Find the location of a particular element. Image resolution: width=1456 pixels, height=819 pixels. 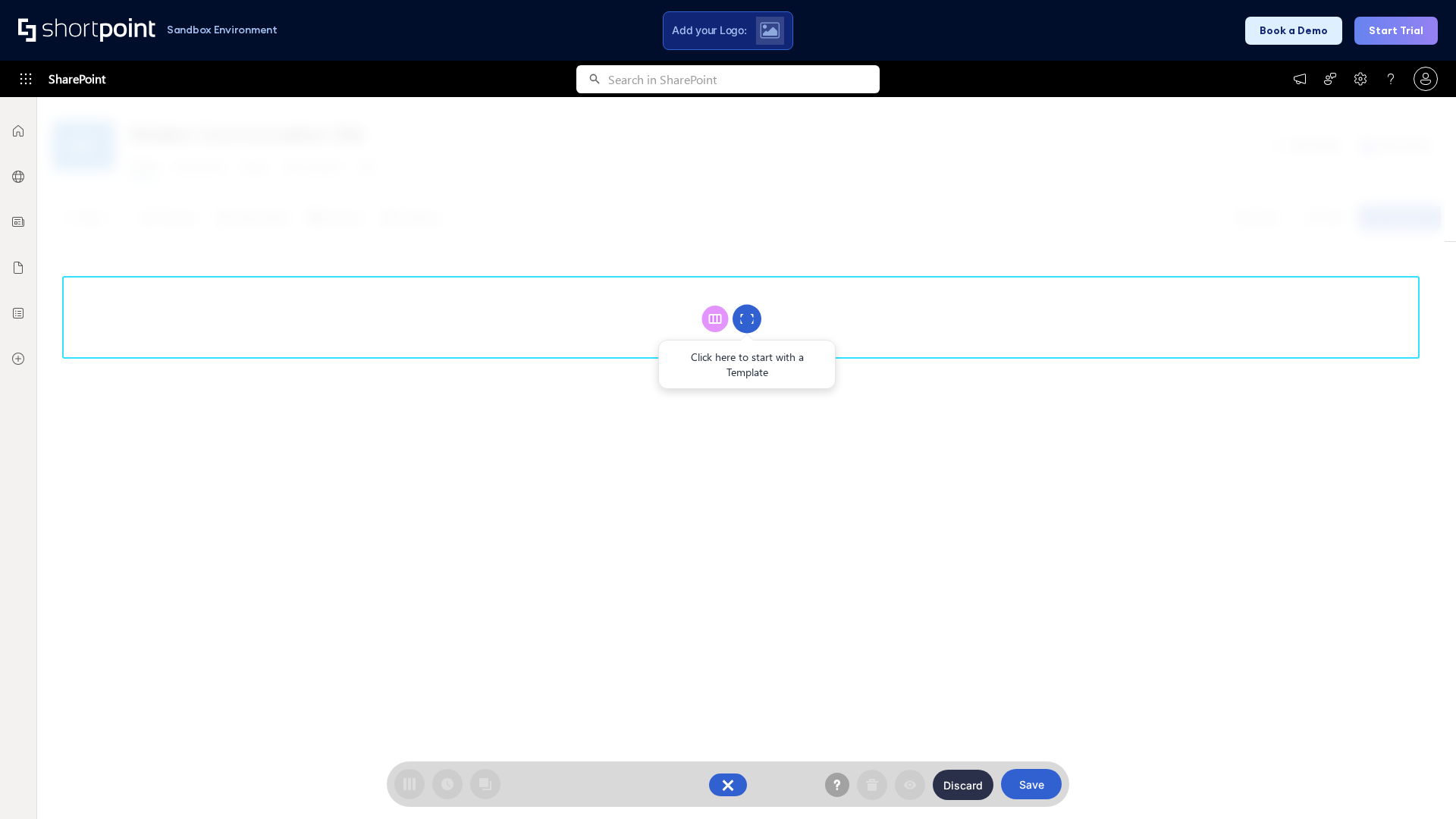

img: Upload logo is located at coordinates (770, 30).